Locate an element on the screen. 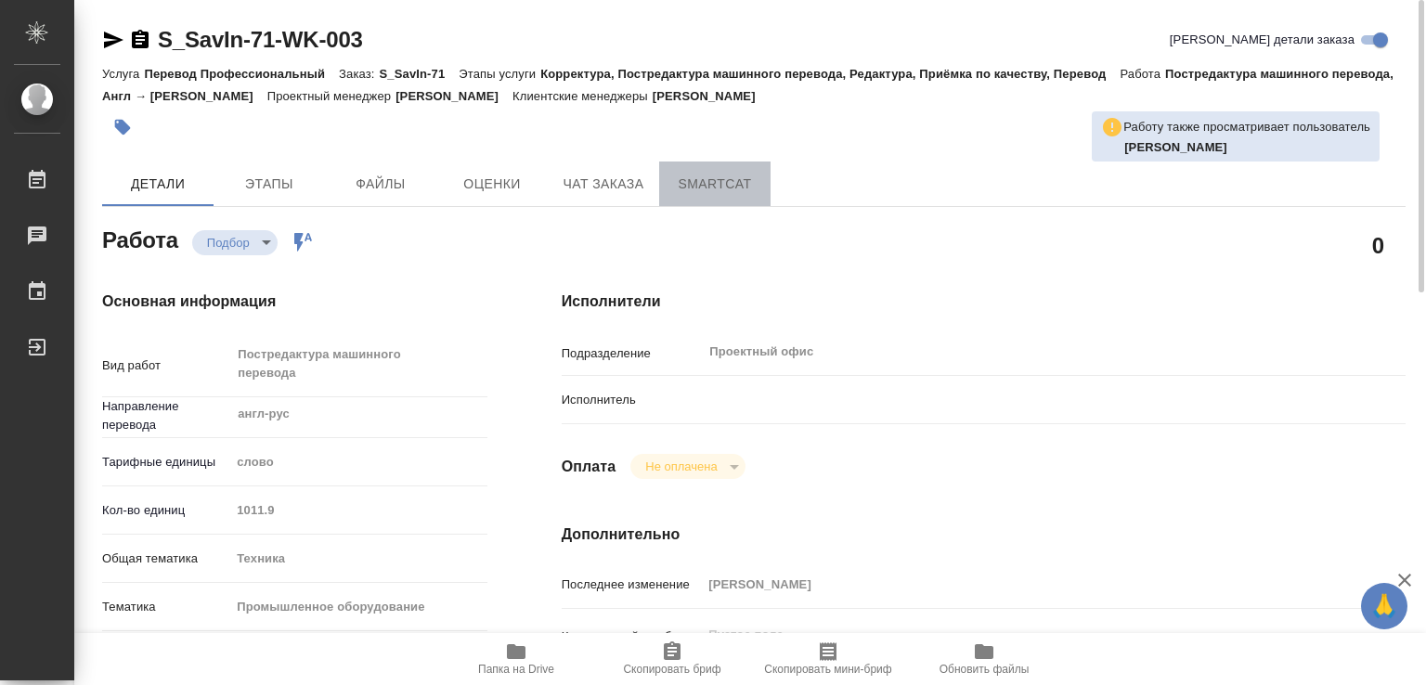  span: Файлы is located at coordinates (381, 184).